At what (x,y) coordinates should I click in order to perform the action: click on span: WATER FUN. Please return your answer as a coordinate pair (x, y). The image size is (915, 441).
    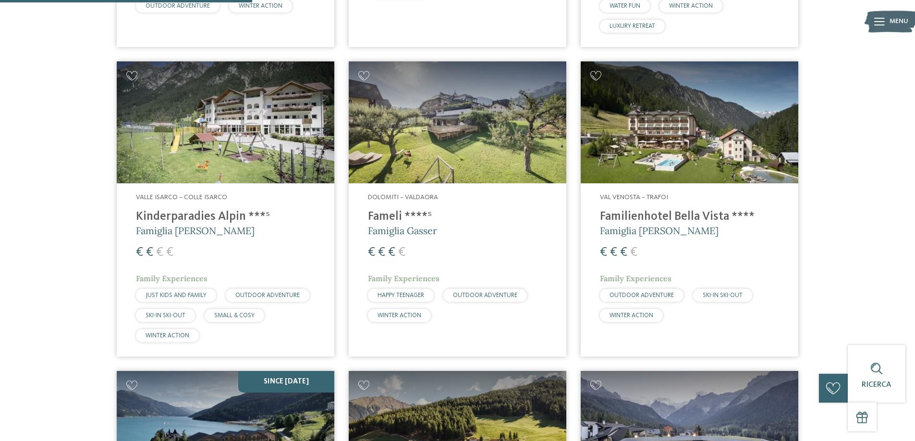
    Looking at the image, I should click on (625, 6).